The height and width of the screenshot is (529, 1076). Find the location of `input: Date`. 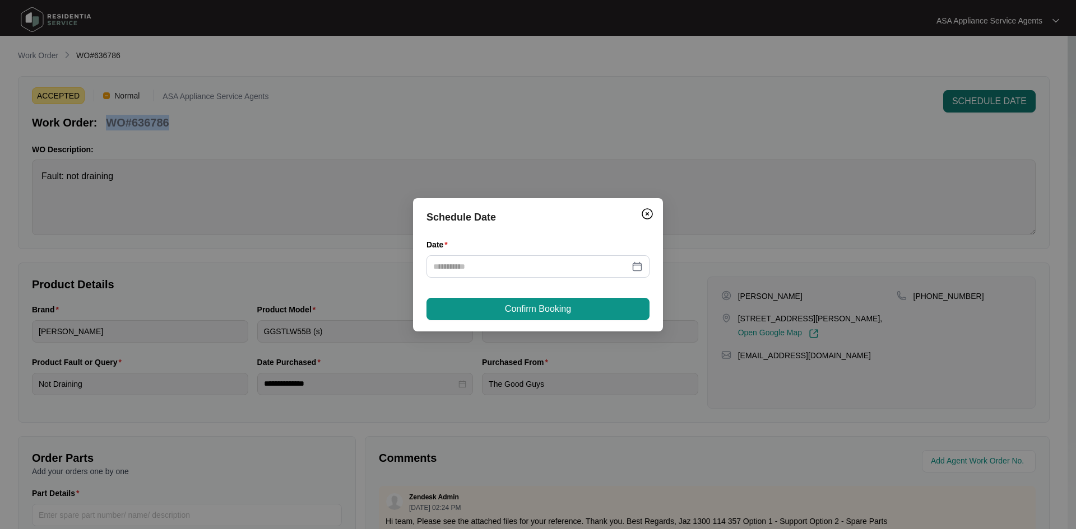

input: Date is located at coordinates (531, 267).